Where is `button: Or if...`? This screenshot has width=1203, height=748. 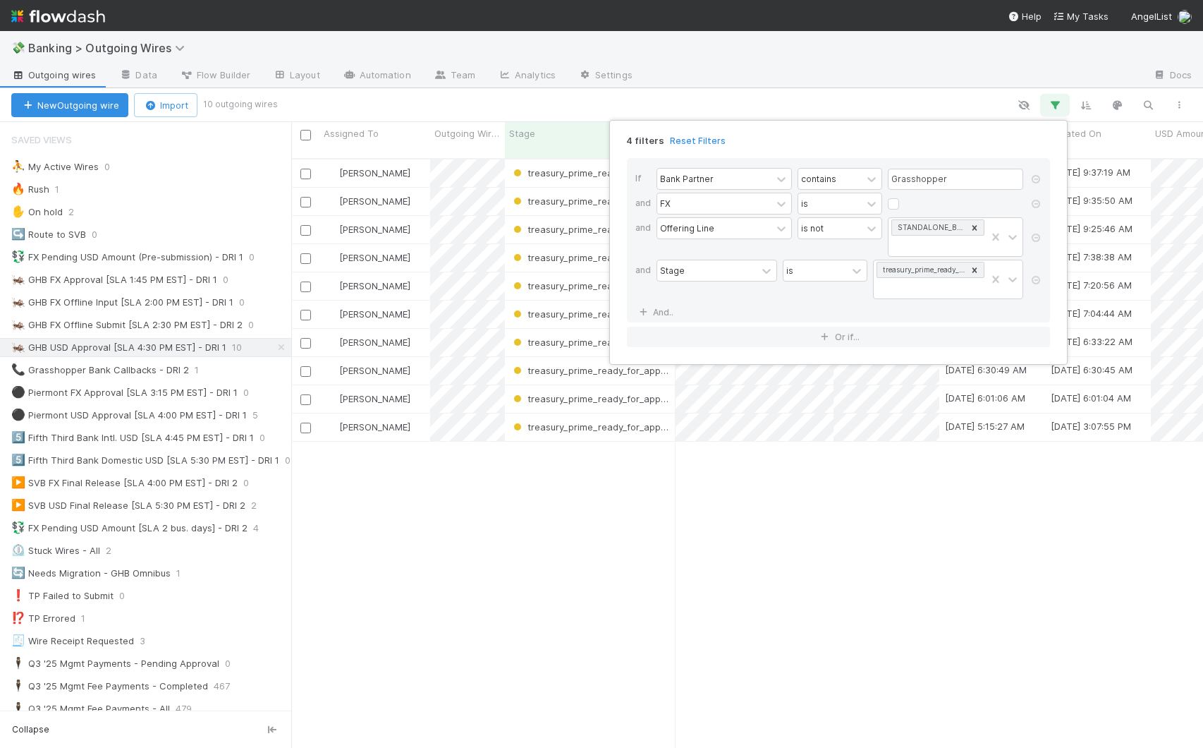 button: Or if... is located at coordinates (839, 336).